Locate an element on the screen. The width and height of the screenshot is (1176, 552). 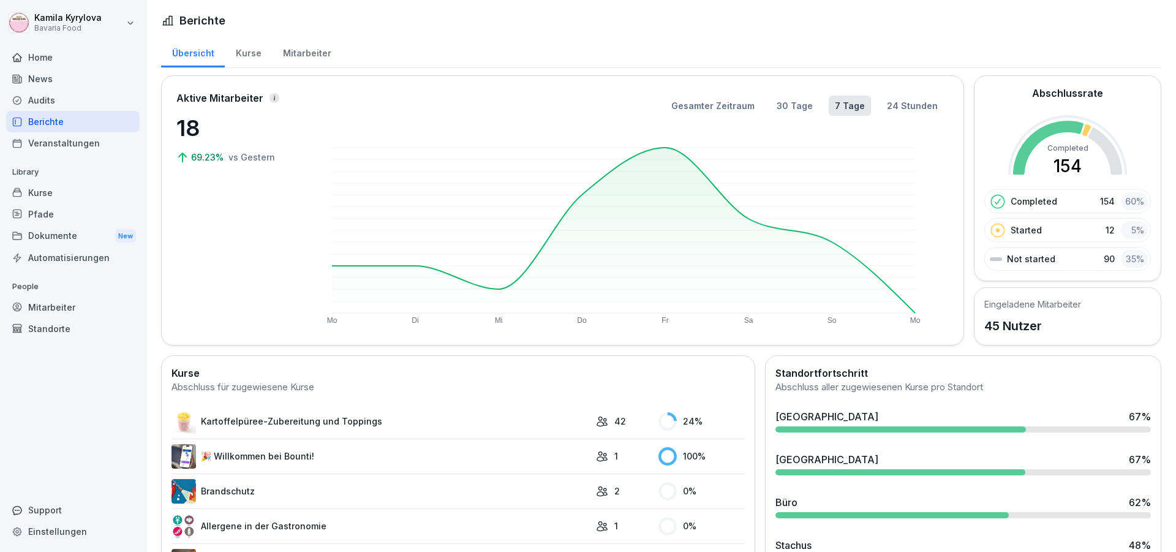
img: b4eu0mai1tdt6ksd7nlke1so.png is located at coordinates (184, 456).